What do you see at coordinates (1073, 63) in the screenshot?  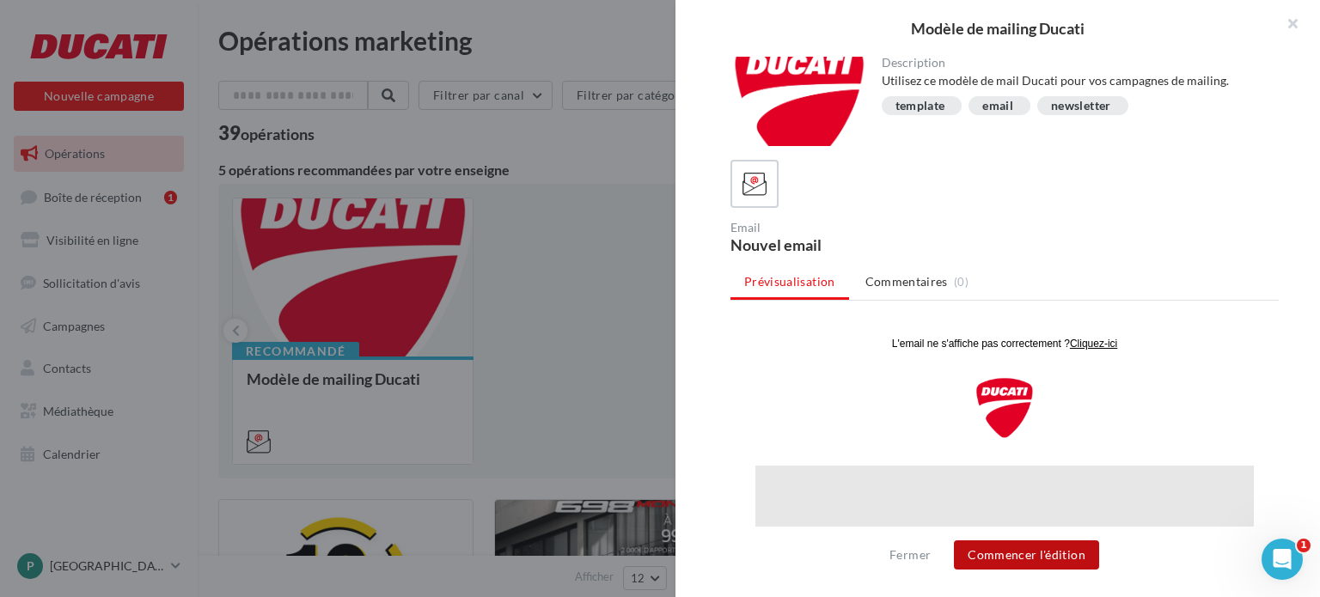 I see `div: Description` at bounding box center [1073, 63].